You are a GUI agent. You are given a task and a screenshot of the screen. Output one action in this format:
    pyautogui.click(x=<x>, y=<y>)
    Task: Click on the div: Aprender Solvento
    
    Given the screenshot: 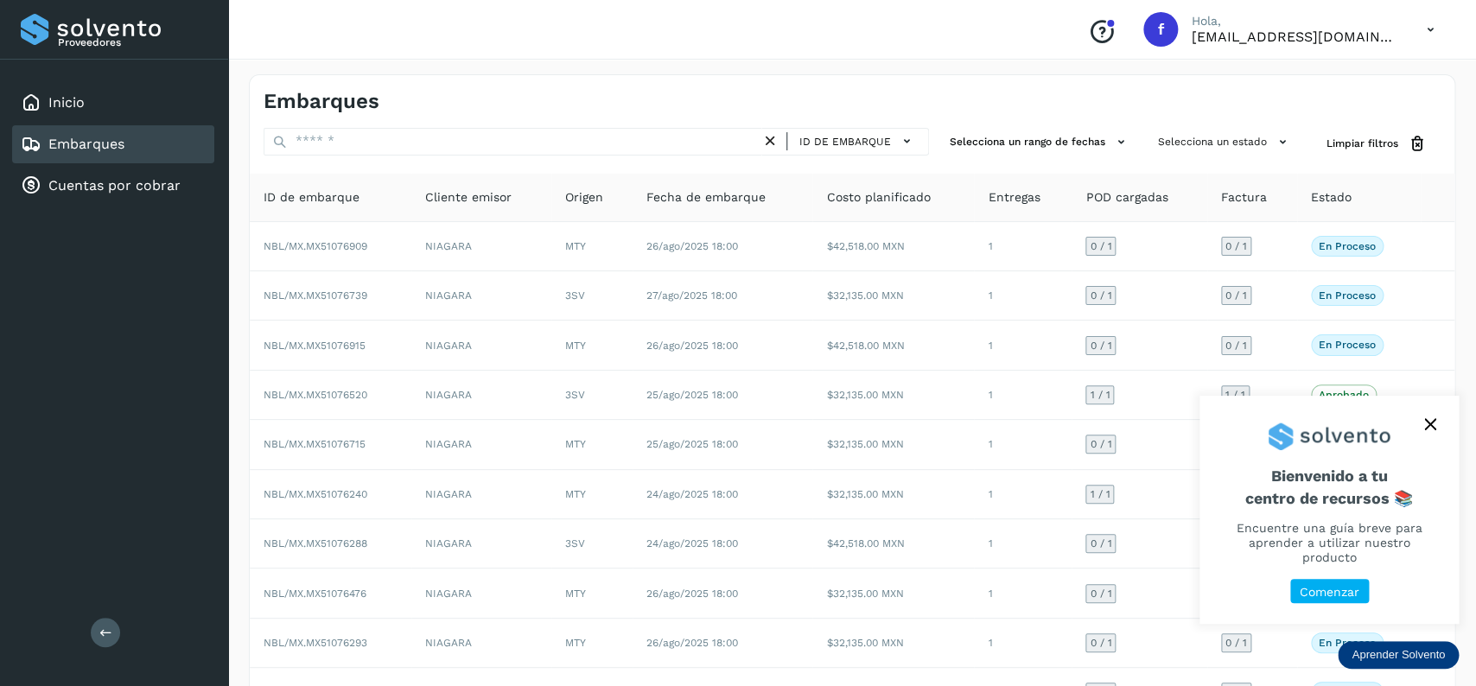 What is the action you would take?
    pyautogui.click(x=1398, y=655)
    